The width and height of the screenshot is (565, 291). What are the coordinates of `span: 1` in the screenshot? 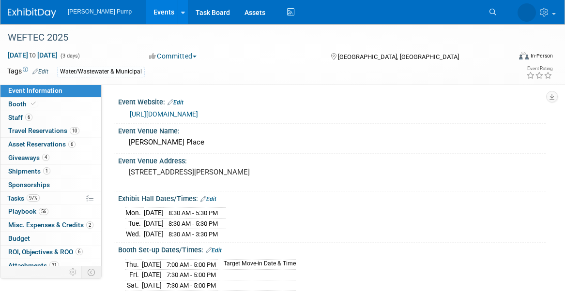 It's located at (46, 171).